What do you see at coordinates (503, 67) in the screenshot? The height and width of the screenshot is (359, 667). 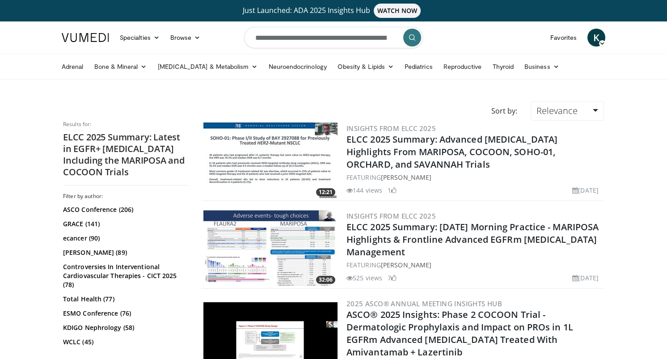 I see `a: Thyroid` at bounding box center [503, 67].